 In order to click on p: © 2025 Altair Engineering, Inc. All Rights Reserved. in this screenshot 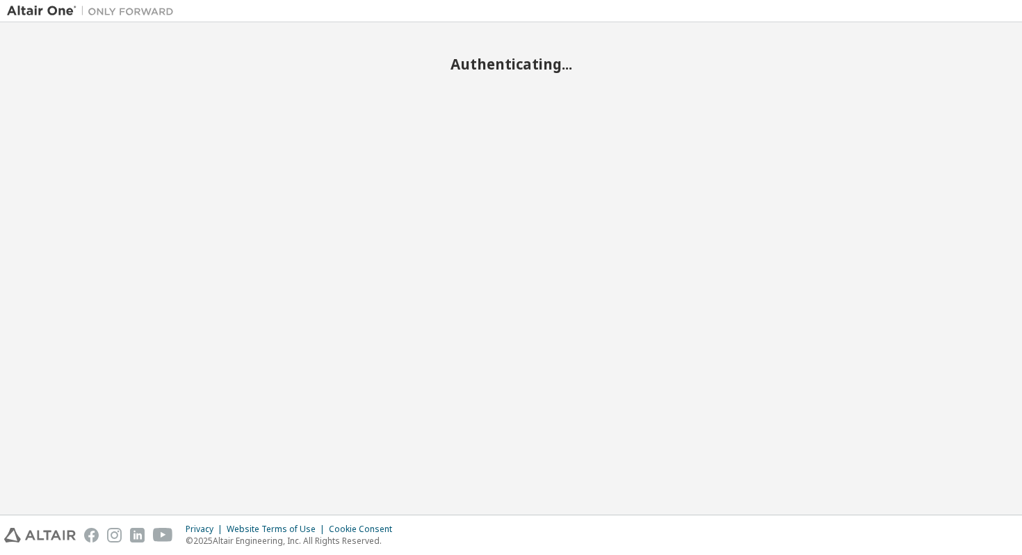, I will do `click(293, 540)`.